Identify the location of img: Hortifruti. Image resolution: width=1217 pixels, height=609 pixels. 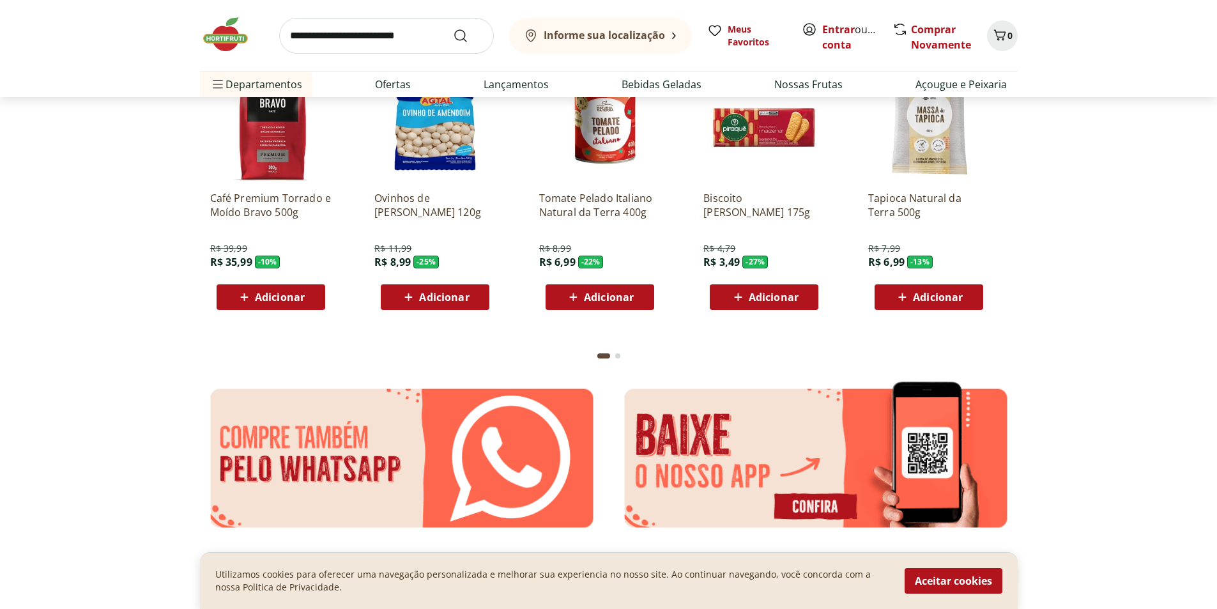
(232, 35).